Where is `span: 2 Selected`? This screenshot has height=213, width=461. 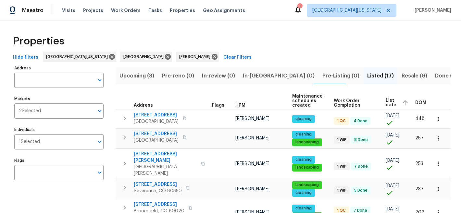 span: 2 Selected is located at coordinates (30, 111).